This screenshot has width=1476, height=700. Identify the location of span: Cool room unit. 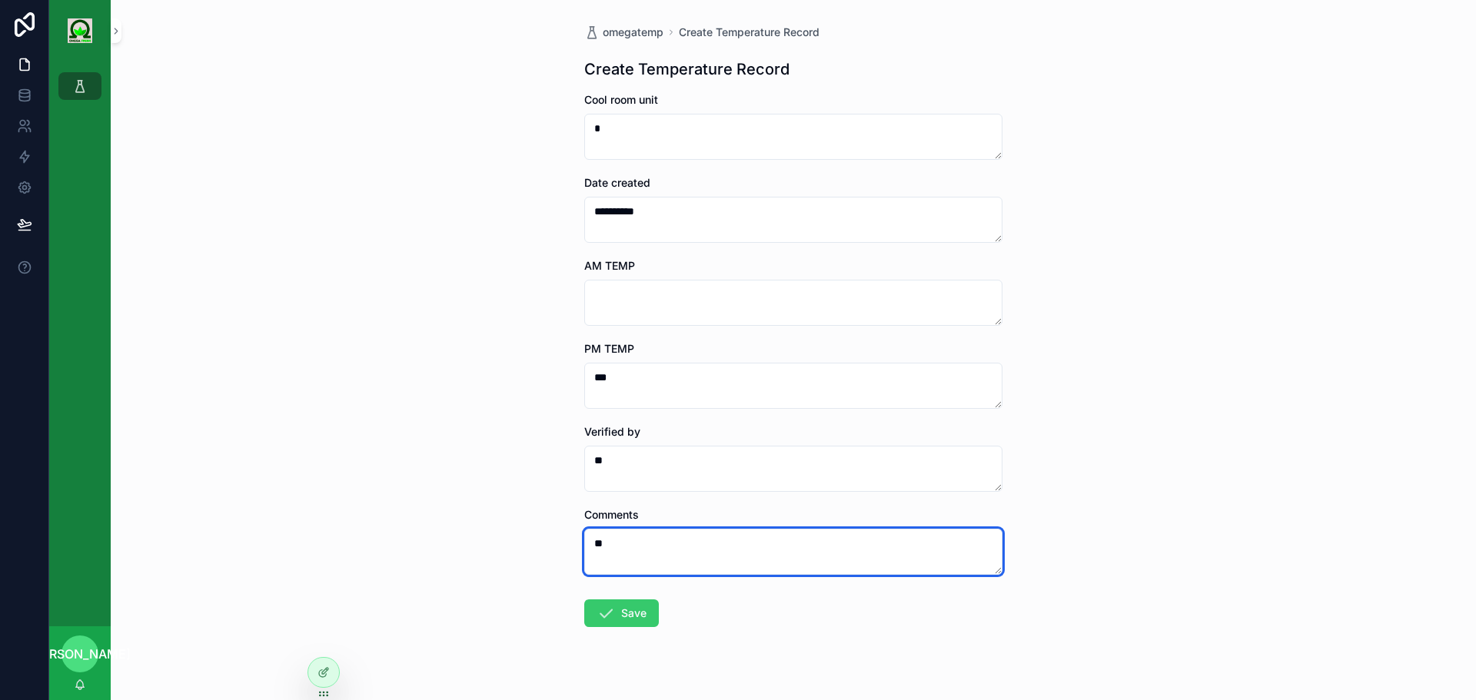
(621, 99).